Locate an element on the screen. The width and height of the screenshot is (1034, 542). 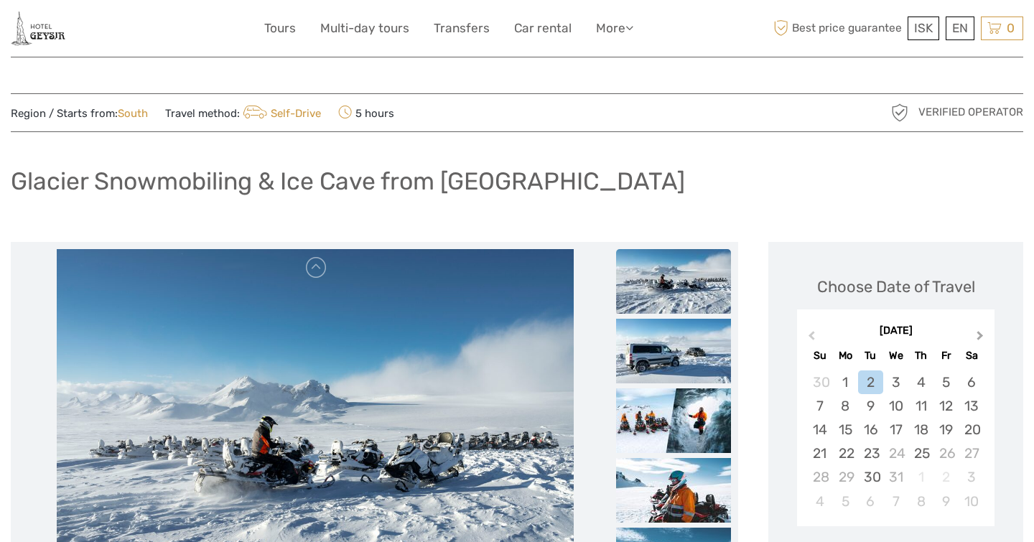
div: Choose Saturday, January 3rd, 2026 is located at coordinates (971, 477).